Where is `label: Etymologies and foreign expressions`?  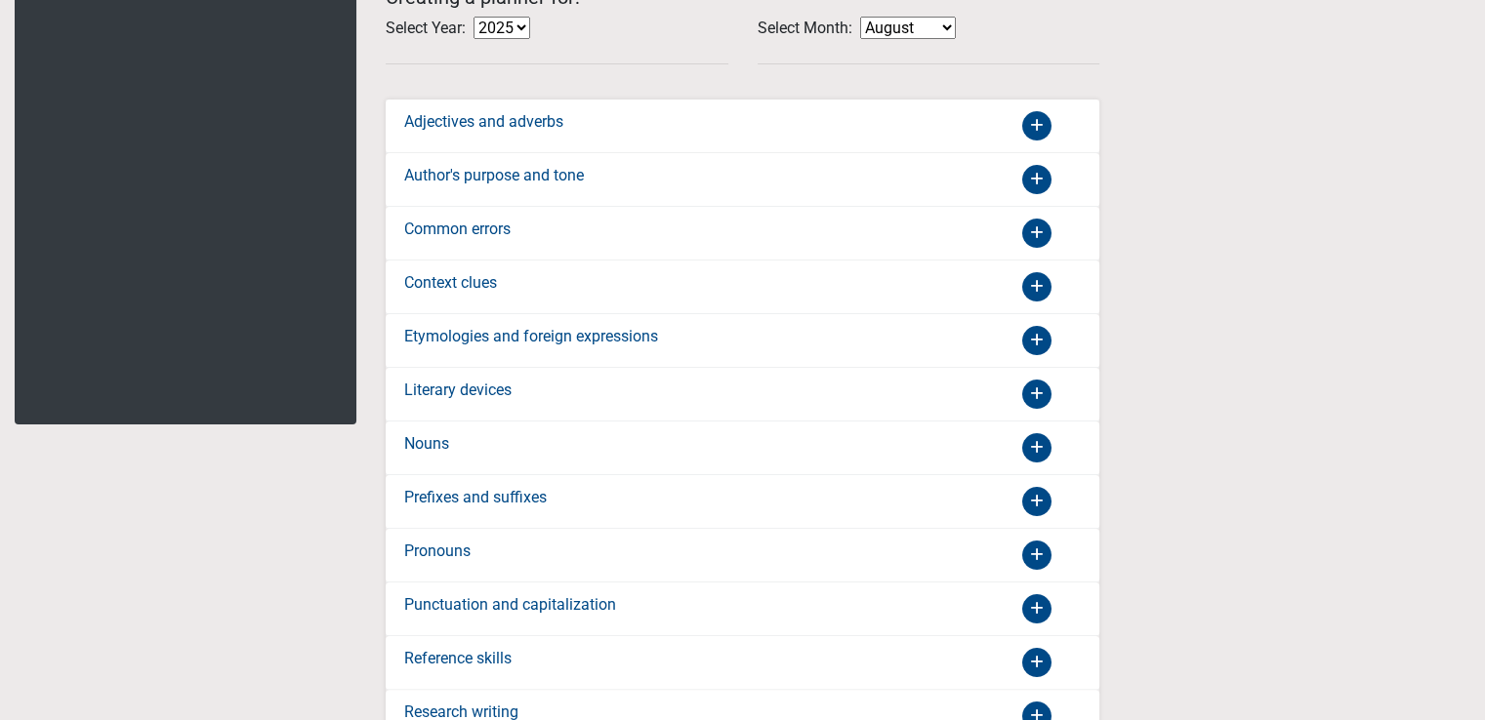 label: Etymologies and foreign expressions is located at coordinates (531, 337).